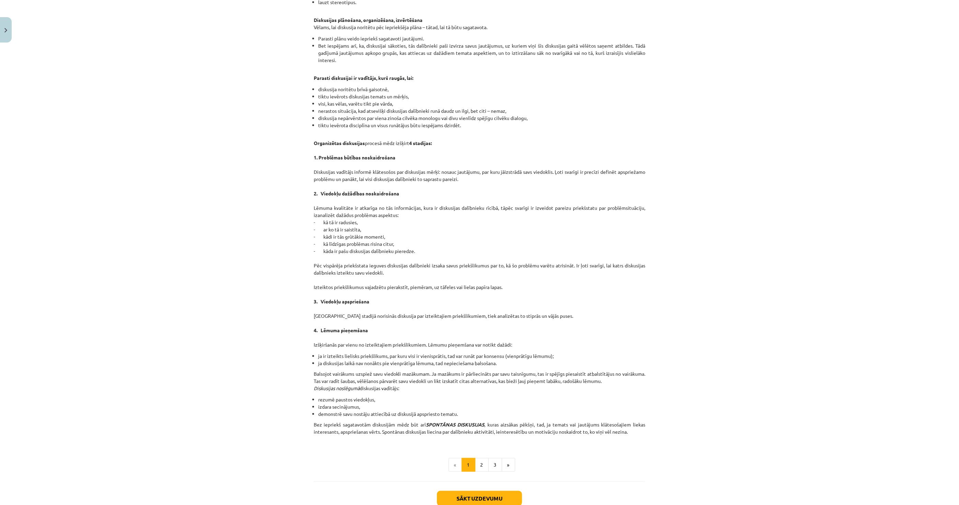 The height and width of the screenshot is (505, 959). I want to click on li: ja ir izteikts lielisks priekšlikums, par kuru visi ir vienisprātis, tad var runāt par konsensu (..., so click(481, 356).